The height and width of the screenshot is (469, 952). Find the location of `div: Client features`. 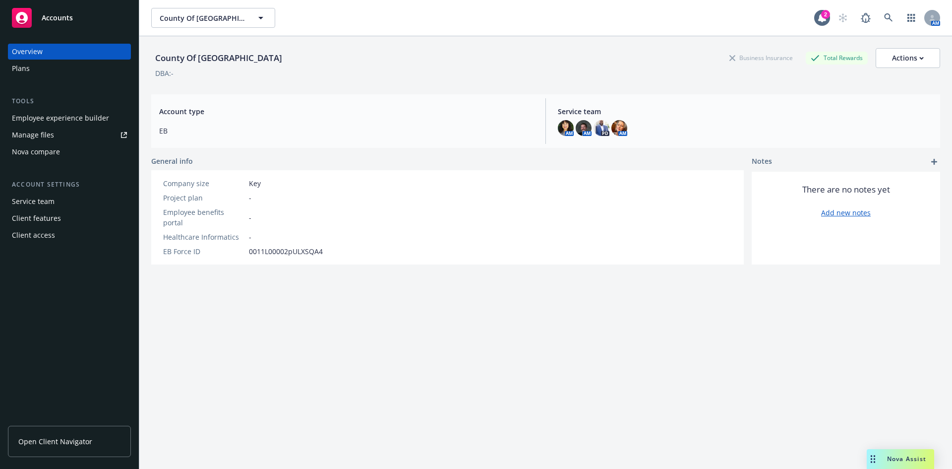

div: Client features is located at coordinates (36, 218).